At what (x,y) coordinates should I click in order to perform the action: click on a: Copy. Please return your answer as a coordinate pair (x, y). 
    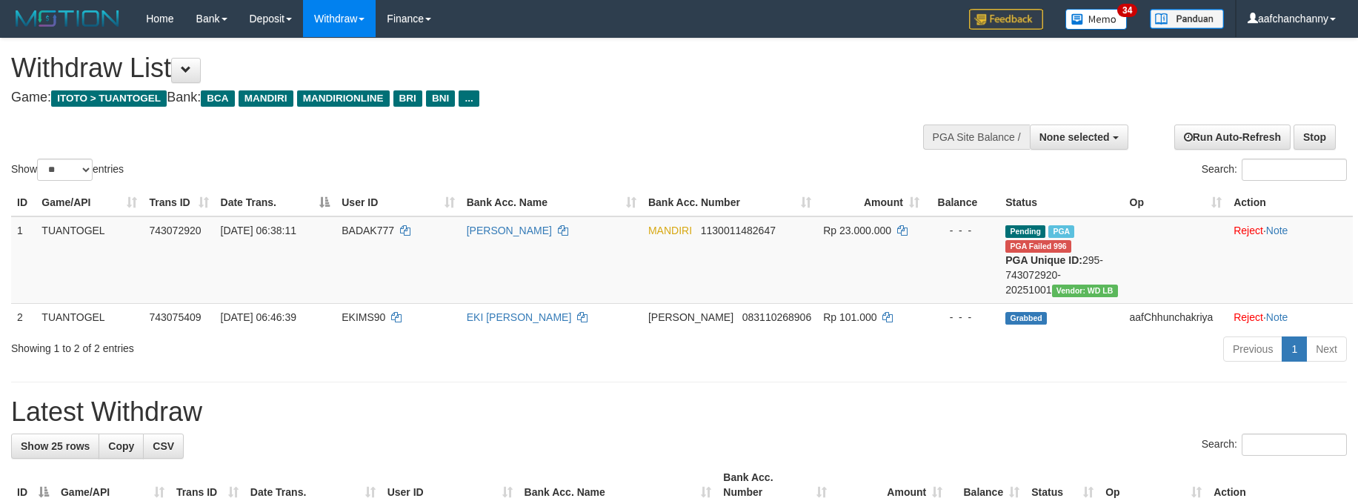
    Looking at the image, I should click on (121, 446).